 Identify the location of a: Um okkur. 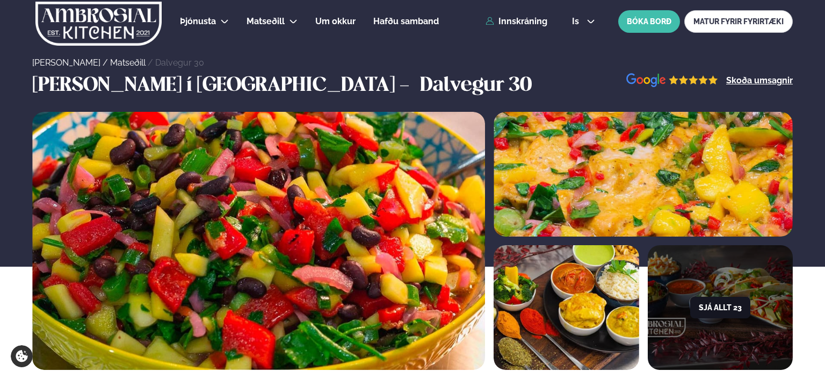
(335, 21).